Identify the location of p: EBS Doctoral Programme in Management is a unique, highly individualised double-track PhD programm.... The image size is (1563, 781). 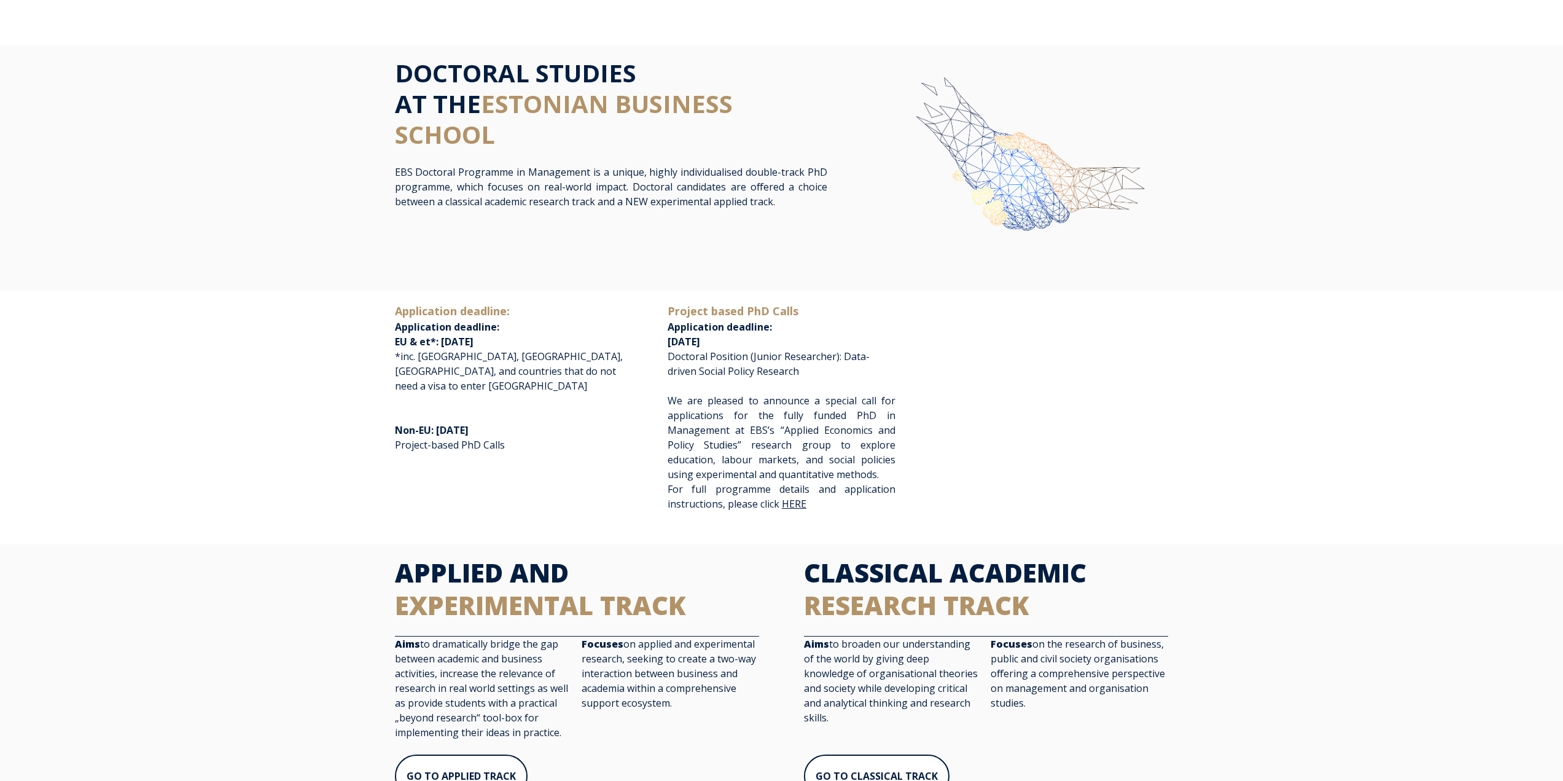
(611, 187).